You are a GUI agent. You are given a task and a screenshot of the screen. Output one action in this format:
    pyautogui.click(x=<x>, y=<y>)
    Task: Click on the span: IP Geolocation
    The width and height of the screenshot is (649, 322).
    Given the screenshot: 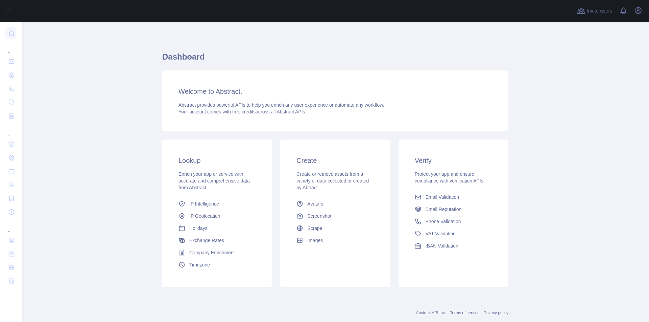 What is the action you would take?
    pyautogui.click(x=205, y=216)
    